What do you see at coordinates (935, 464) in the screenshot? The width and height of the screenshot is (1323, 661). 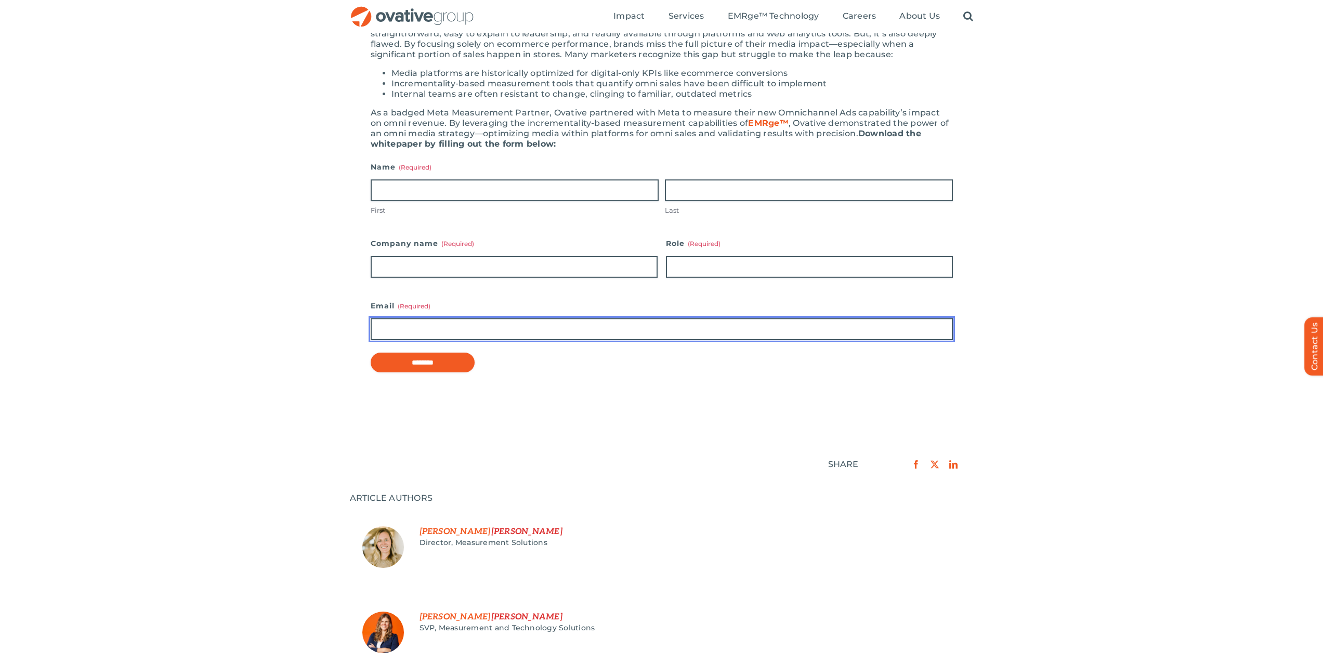 I see `a: X` at bounding box center [935, 464].